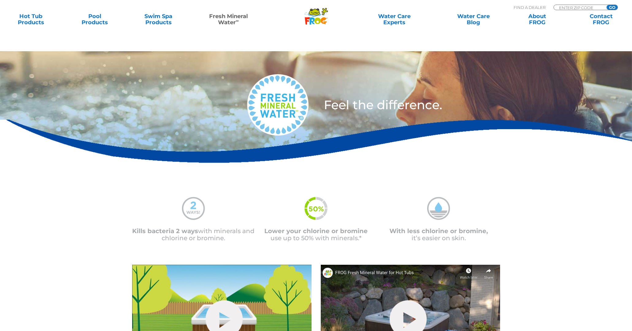 Image resolution: width=632 pixels, height=331 pixels. Describe the element at coordinates (579, 7) in the screenshot. I see `input: Zip Code Form` at that location.